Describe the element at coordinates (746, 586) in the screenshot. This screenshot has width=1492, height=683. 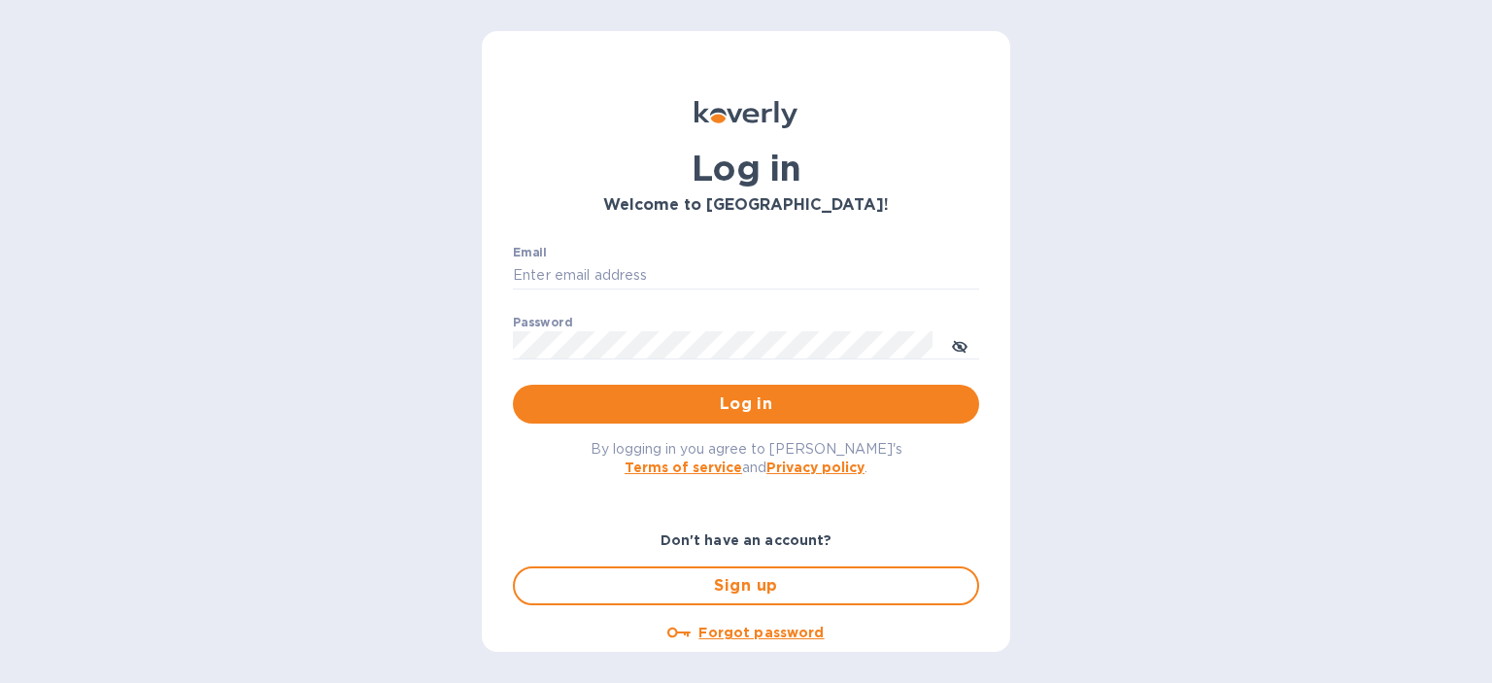
I see `button: Sign up` at that location.